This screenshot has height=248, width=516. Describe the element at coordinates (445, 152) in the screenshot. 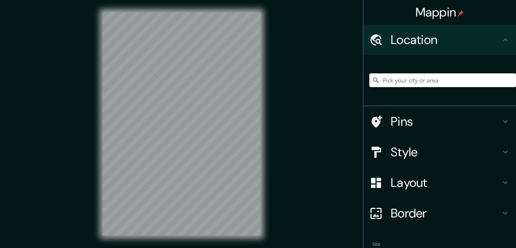

I see `h4: Style` at that location.